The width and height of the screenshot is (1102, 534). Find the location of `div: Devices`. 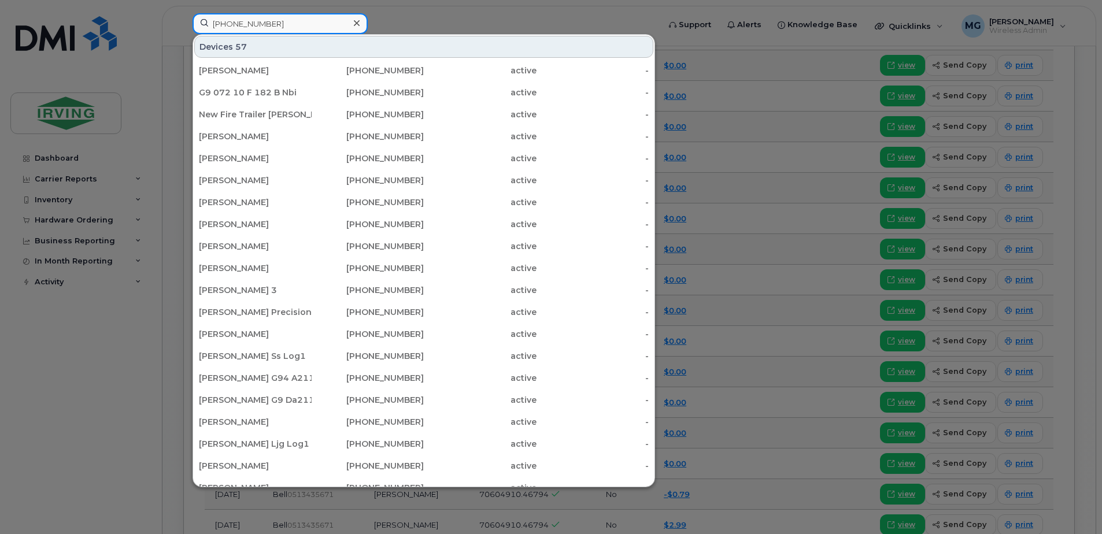

div: Devices is located at coordinates (424, 47).